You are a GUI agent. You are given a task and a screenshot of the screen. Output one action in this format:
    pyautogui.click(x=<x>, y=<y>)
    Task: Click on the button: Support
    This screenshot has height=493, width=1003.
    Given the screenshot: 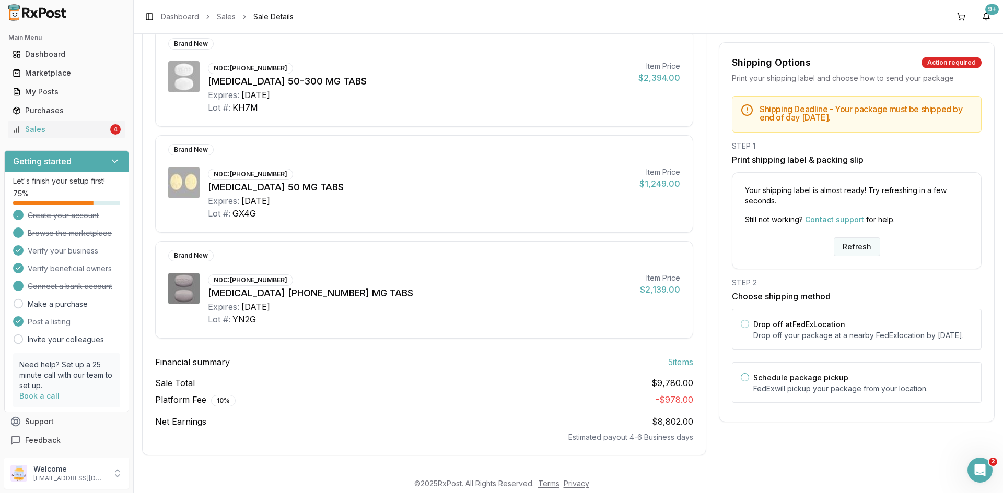 What is the action you would take?
    pyautogui.click(x=66, y=422)
    